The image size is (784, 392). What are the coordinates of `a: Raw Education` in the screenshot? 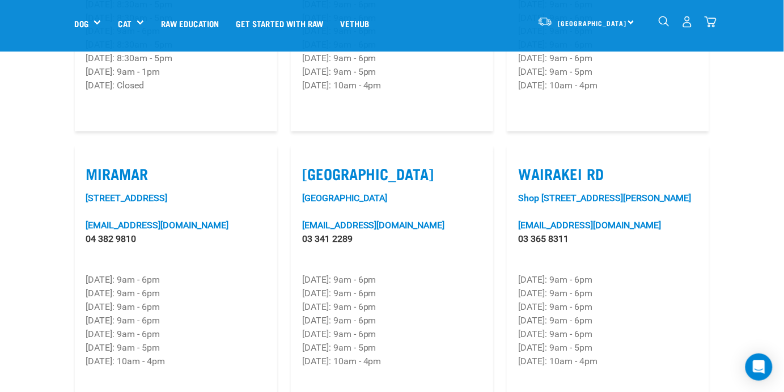 It's located at (190, 23).